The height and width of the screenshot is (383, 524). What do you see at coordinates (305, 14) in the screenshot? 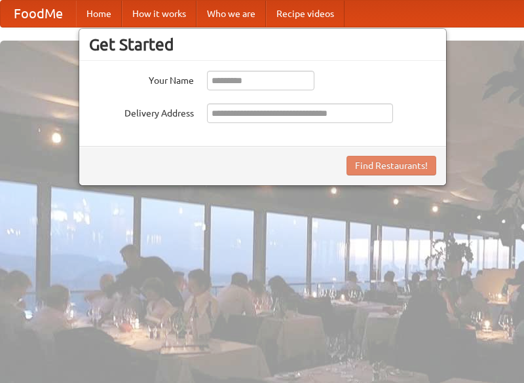
I see `a: Recipe videos` at bounding box center [305, 14].